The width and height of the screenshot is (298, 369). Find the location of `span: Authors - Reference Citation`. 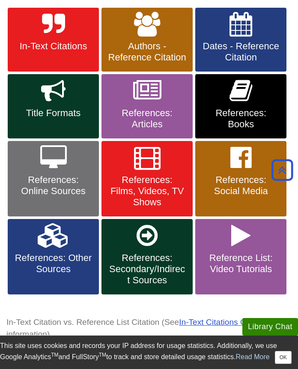

span: Authors - Reference Citation is located at coordinates (147, 52).